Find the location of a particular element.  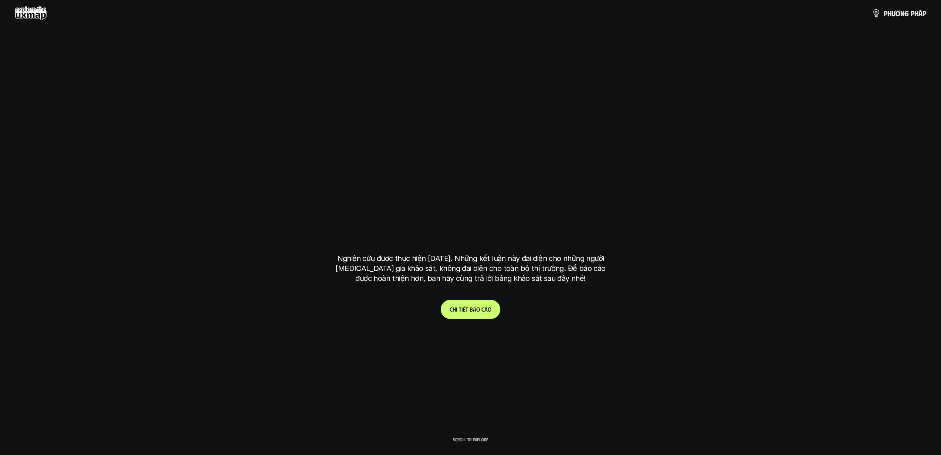

p: Scroll to explore is located at coordinates (470, 440).